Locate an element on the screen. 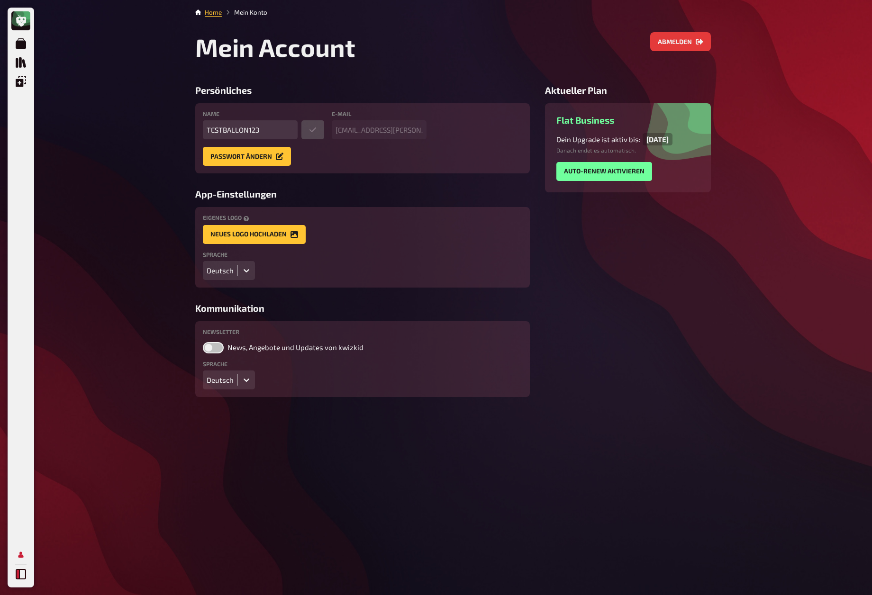 This screenshot has height=595, width=872. label: Name is located at coordinates (263, 114).